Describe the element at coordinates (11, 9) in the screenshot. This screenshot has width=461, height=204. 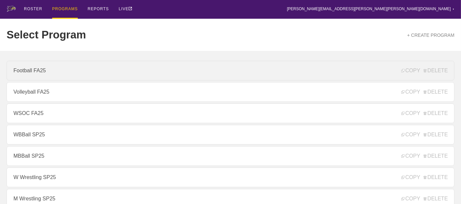
I see `img: logo` at that location.